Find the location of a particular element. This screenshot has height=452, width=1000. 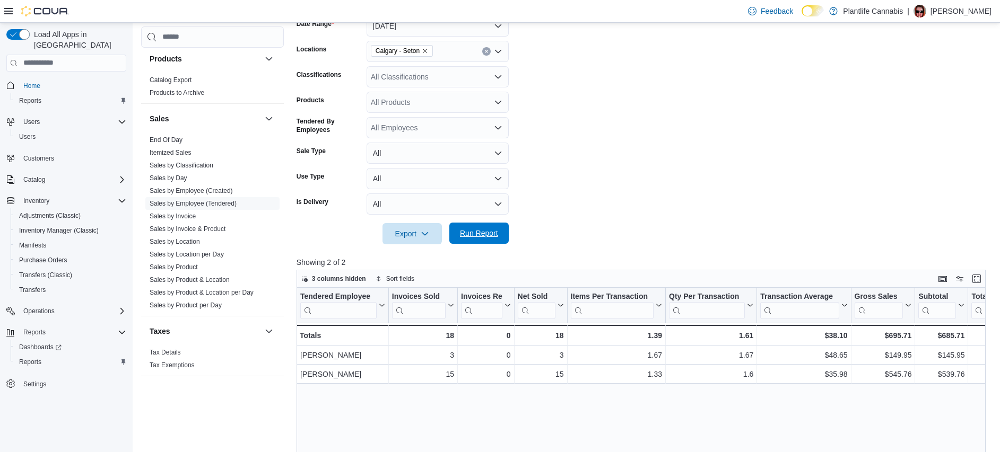

button: Taxes is located at coordinates (205, 332).